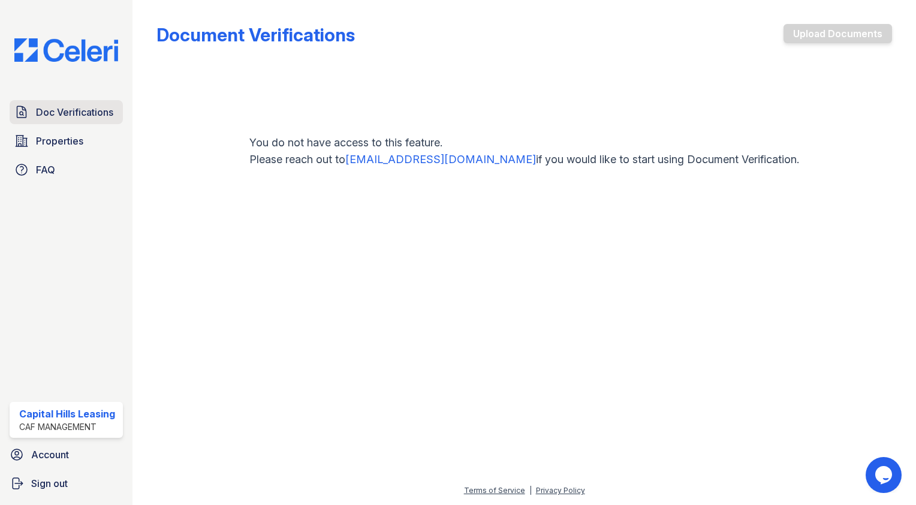  I want to click on a: Sign out, so click(66, 483).